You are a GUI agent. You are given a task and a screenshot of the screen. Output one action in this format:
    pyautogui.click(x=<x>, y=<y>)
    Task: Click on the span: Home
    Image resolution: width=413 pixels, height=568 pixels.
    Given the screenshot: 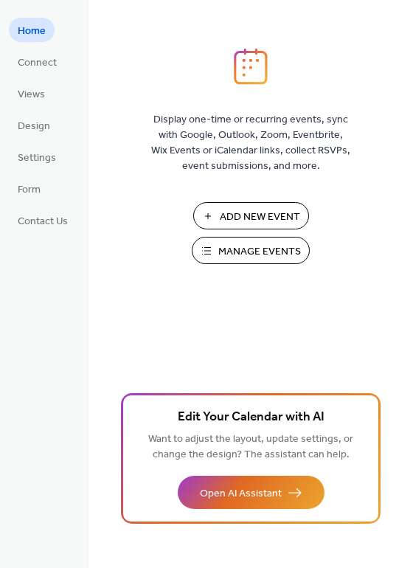 What is the action you would take?
    pyautogui.click(x=32, y=31)
    